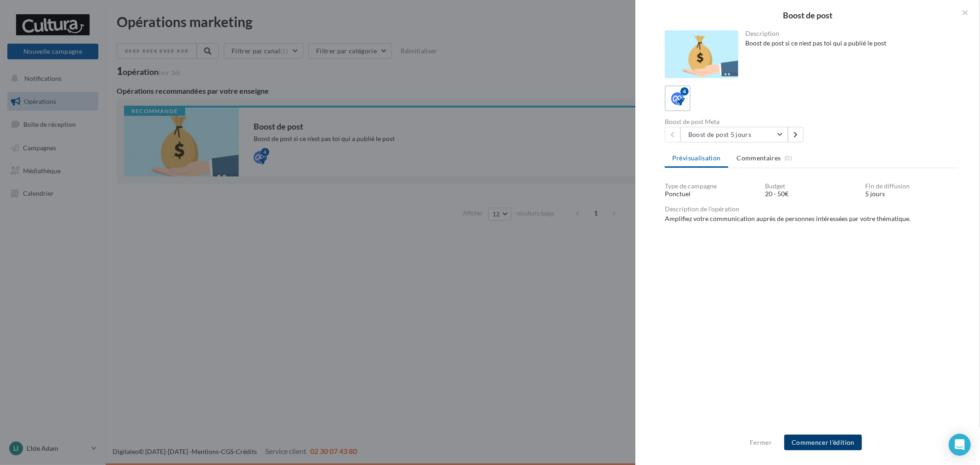 The height and width of the screenshot is (465, 980). I want to click on button: Boost de post 5 jours, so click(734, 135).